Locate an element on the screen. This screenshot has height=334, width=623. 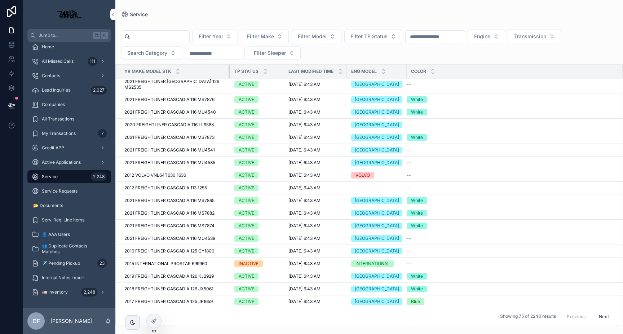
div: 7 is located at coordinates (102, 133).